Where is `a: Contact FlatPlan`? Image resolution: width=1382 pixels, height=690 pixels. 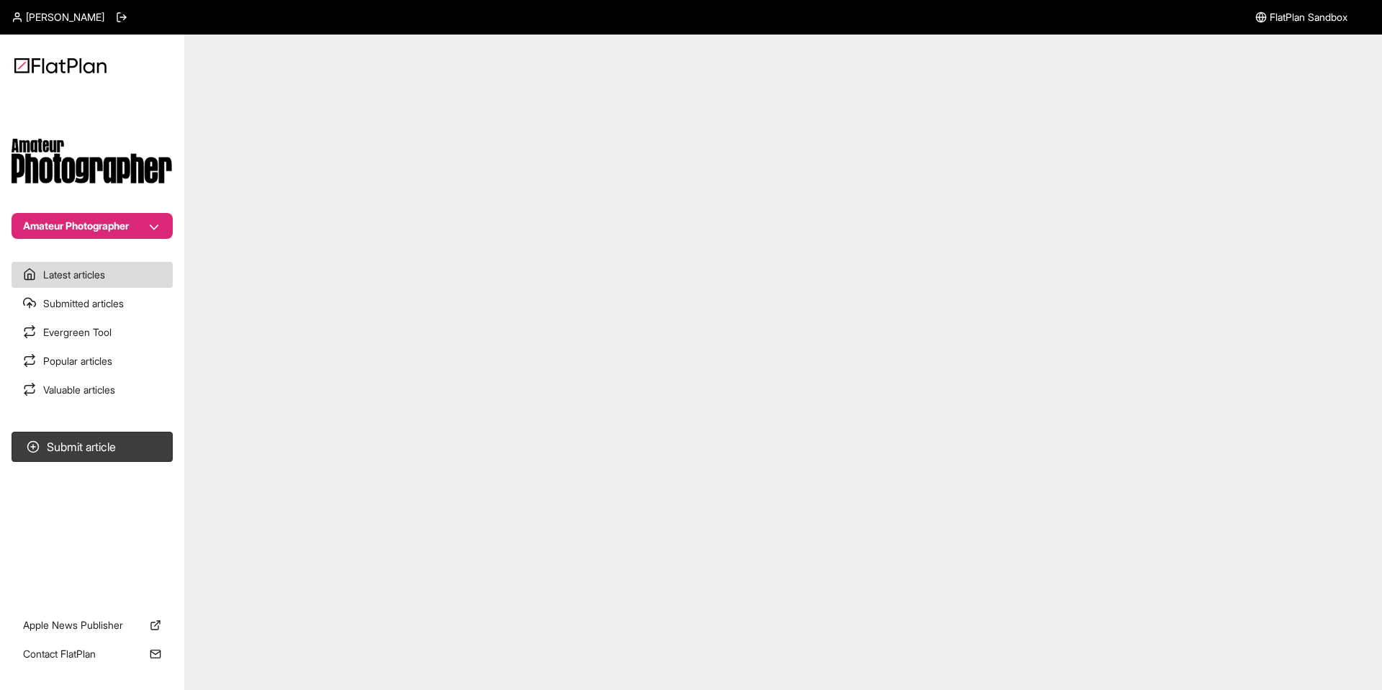 a: Contact FlatPlan is located at coordinates (92, 654).